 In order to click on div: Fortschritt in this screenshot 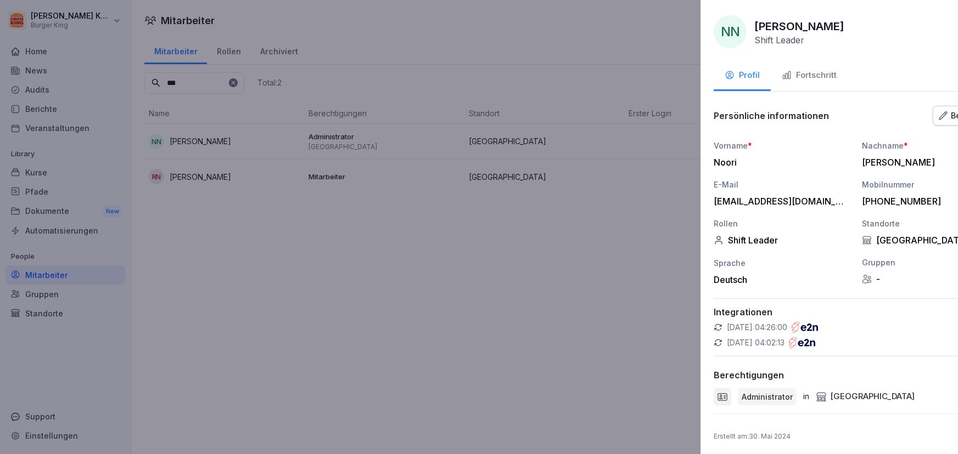, I will do `click(809, 75)`.